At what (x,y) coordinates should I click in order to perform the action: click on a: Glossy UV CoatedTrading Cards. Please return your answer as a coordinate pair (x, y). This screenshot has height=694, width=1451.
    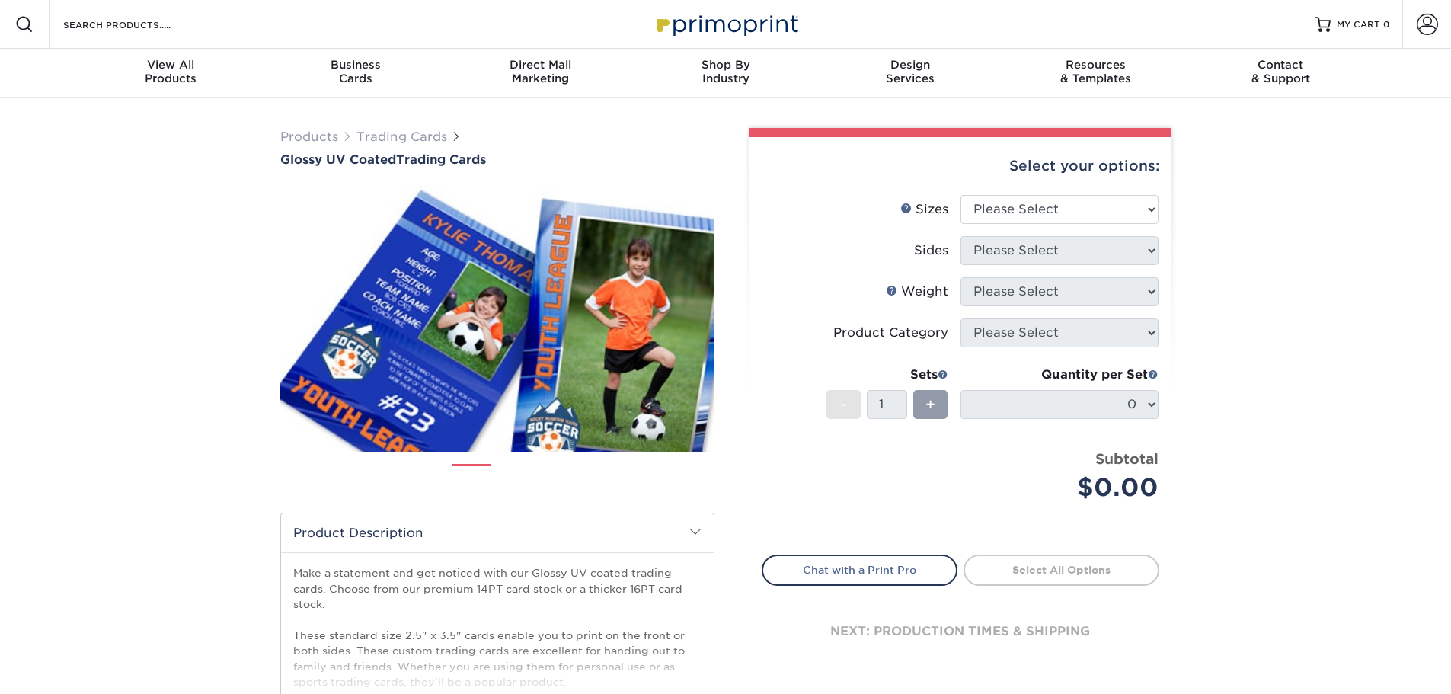
    Looking at the image, I should click on (497, 159).